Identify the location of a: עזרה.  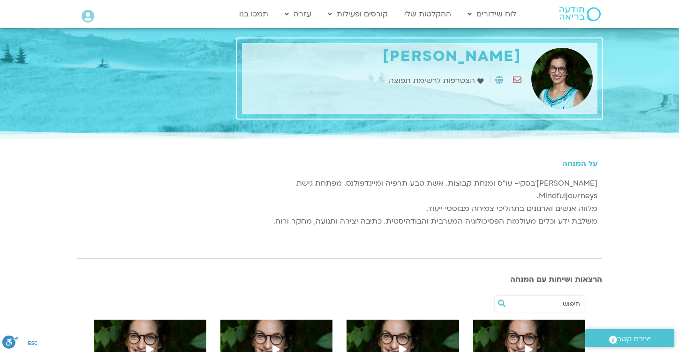
(298, 14).